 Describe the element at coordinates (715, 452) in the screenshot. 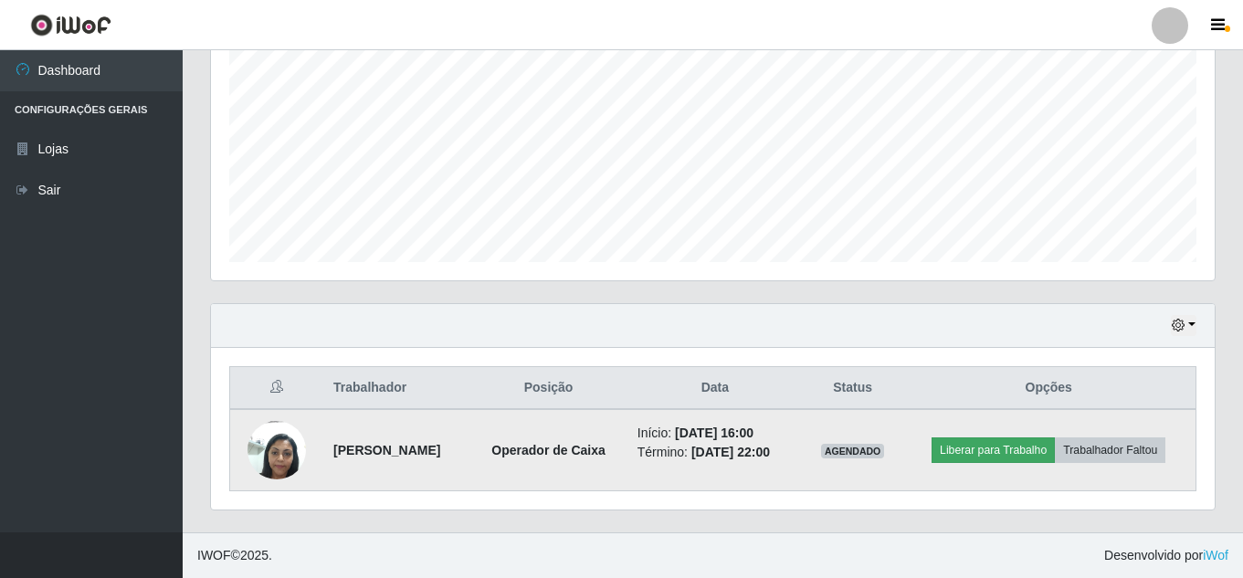

I see `li: Término:` at that location.